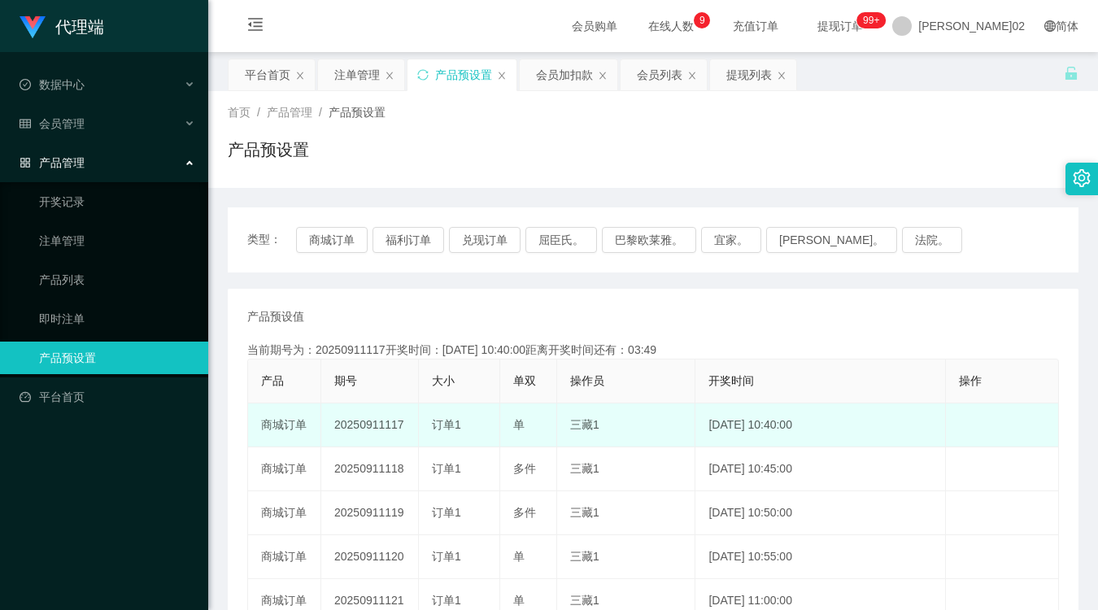 The width and height of the screenshot is (1098, 610). What do you see at coordinates (660, 75) in the screenshot?
I see `div: 会员列表` at bounding box center [660, 75].